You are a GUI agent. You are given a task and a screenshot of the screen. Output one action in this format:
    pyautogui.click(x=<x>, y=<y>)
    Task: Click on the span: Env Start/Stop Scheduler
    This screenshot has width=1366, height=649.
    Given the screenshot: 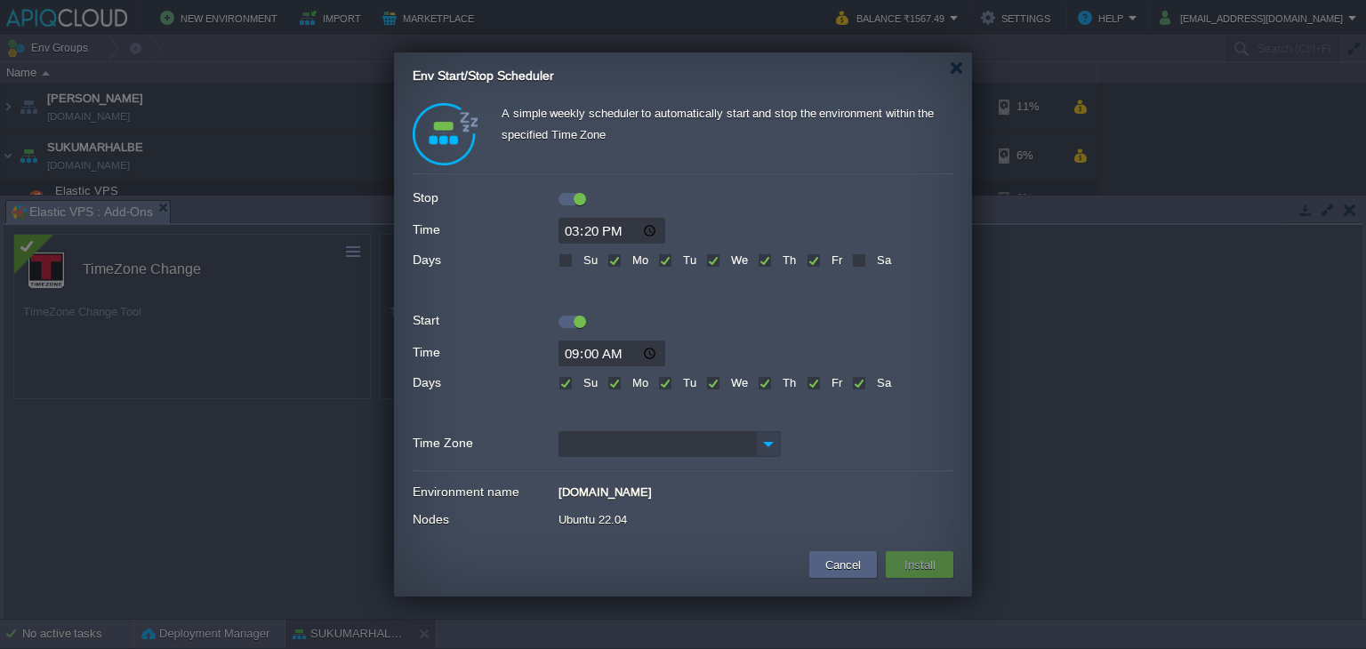 What is the action you would take?
    pyautogui.click(x=483, y=76)
    